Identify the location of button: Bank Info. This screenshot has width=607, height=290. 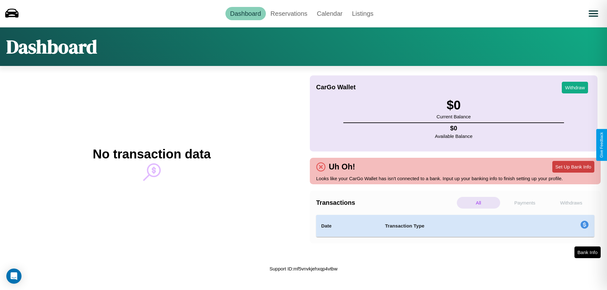
(587, 253).